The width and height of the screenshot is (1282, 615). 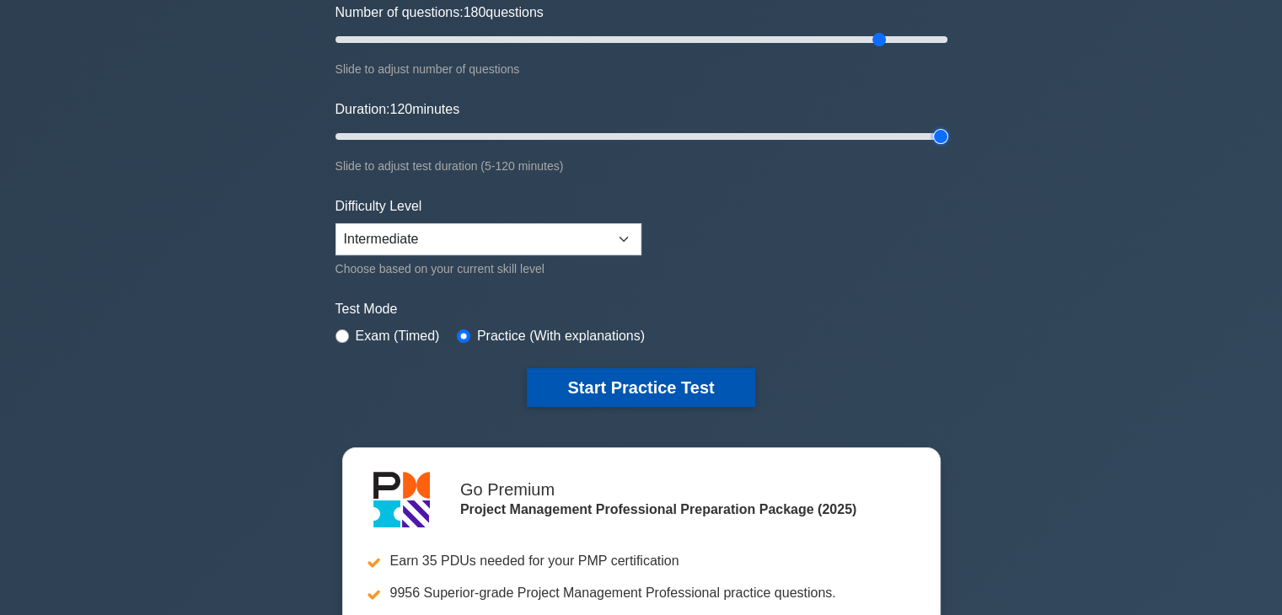 I want to click on label: Exam (Timed), so click(x=398, y=336).